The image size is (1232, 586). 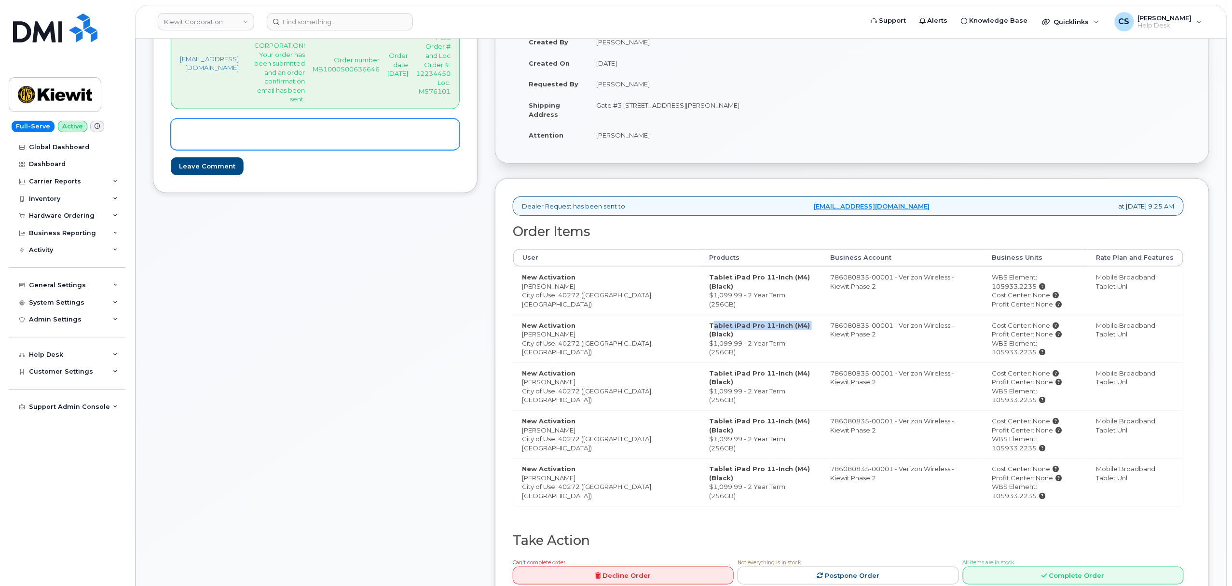 I want to click on p: POS Order # and Loc Order #: 12234450 Loc: M576101, so click(x=433, y=65).